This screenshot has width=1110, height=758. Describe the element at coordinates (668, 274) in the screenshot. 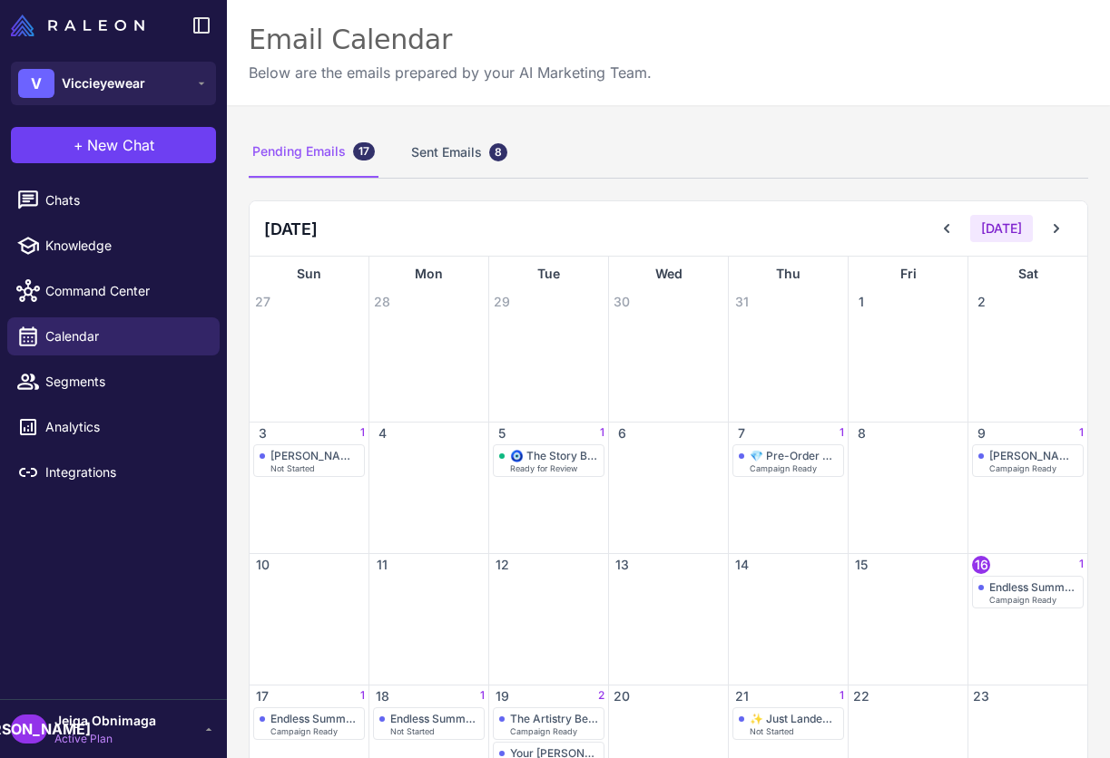

I see `div: Wed` at that location.